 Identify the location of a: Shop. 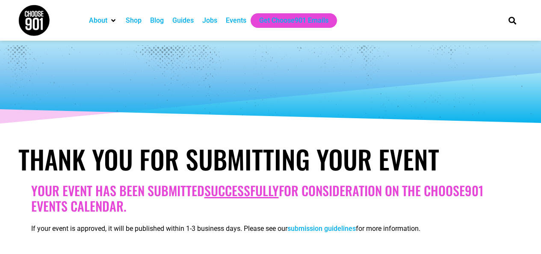
(133, 21).